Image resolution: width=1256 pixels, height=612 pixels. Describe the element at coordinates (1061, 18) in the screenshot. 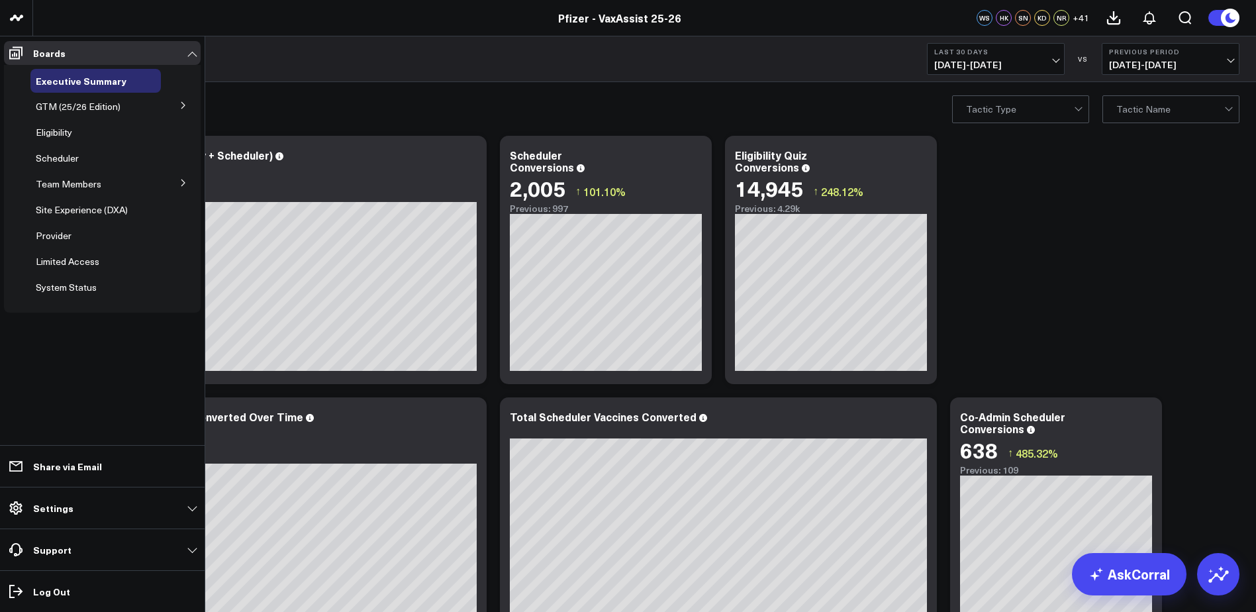

I see `div: NR` at that location.